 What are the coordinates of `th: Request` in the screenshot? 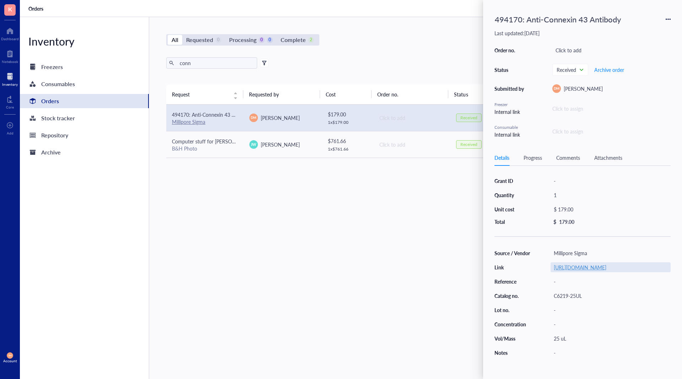 It's located at (205, 94).